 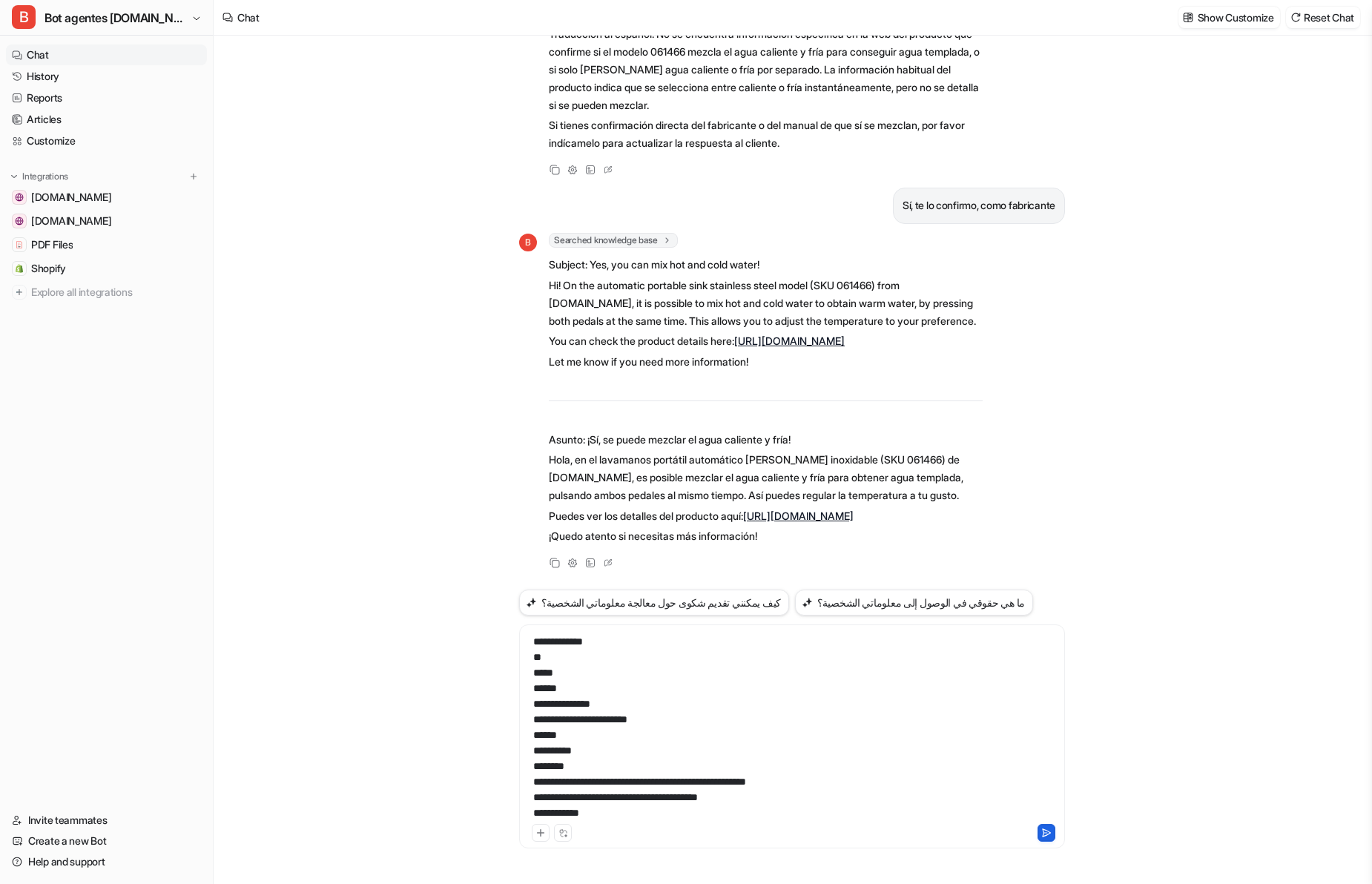 What do you see at coordinates (106, 141) in the screenshot?
I see `a: Customize` at bounding box center [106, 141].